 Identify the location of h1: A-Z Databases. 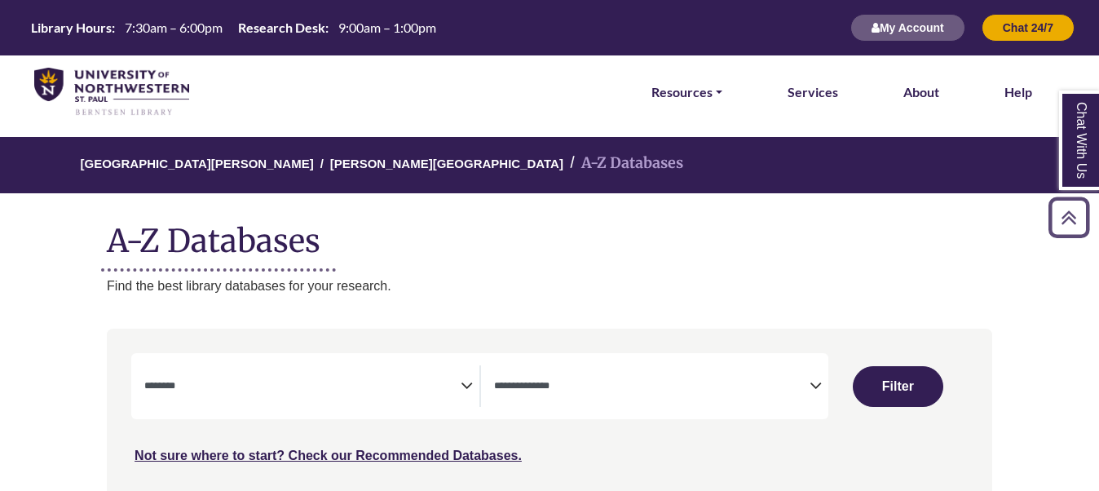
(549, 234).